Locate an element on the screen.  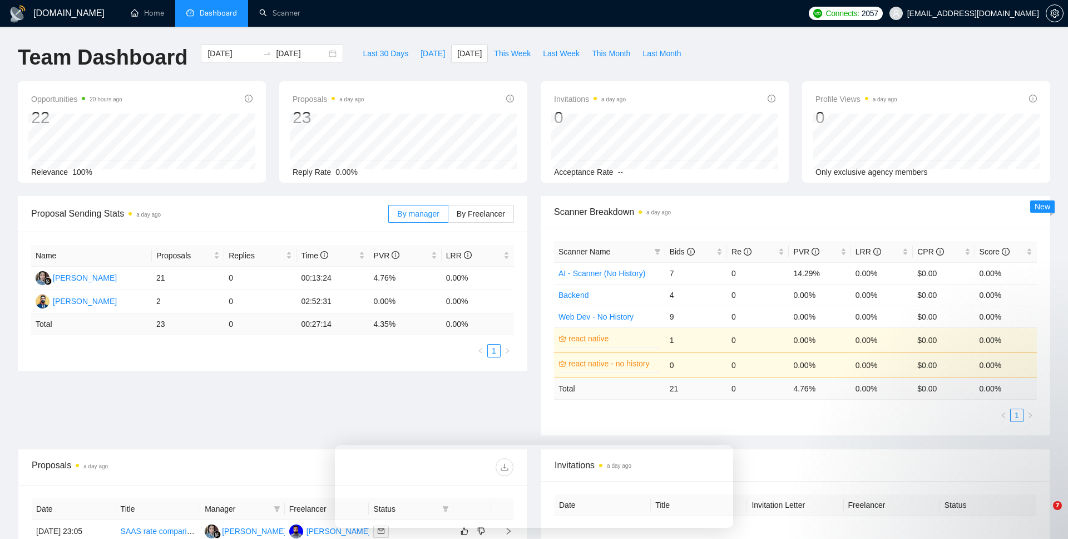
span: Score is located at coordinates (995, 251).